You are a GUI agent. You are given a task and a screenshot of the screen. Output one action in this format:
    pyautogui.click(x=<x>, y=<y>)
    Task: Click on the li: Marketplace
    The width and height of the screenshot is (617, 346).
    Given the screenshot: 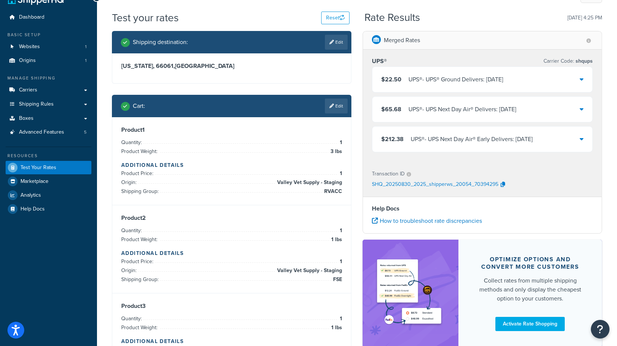 What is the action you would take?
    pyautogui.click(x=48, y=181)
    